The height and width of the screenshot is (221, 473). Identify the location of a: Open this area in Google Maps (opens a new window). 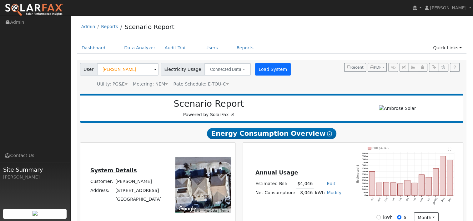
(187, 209).